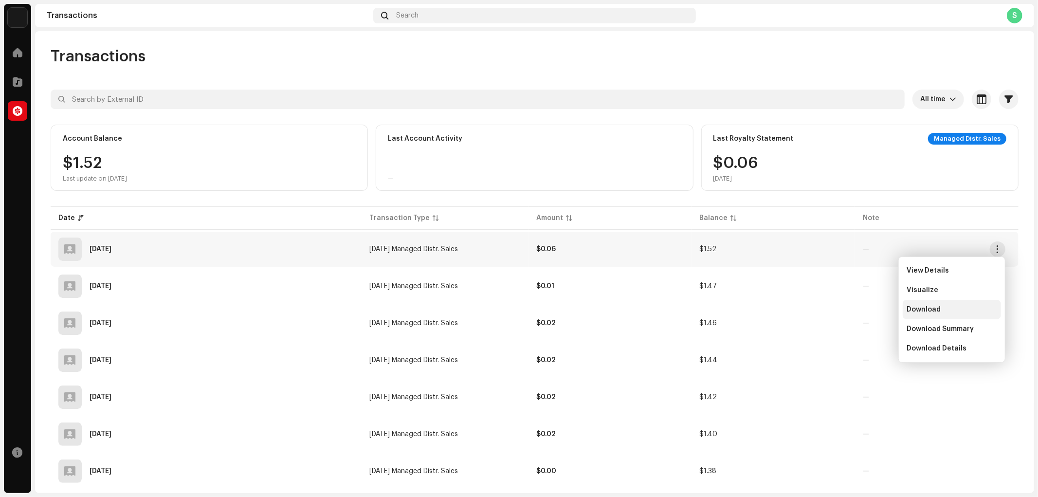  What do you see at coordinates (478, 99) in the screenshot?
I see `input: Search by External ID` at bounding box center [478, 99].